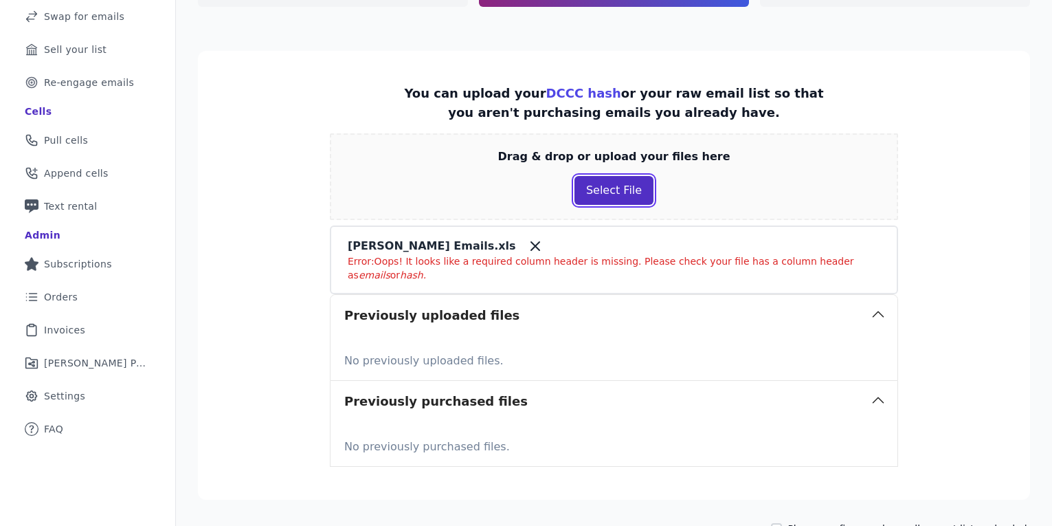 Image resolution: width=1052 pixels, height=526 pixels. Describe the element at coordinates (614, 358) in the screenshot. I see `p: No previously uploaded files.` at that location.